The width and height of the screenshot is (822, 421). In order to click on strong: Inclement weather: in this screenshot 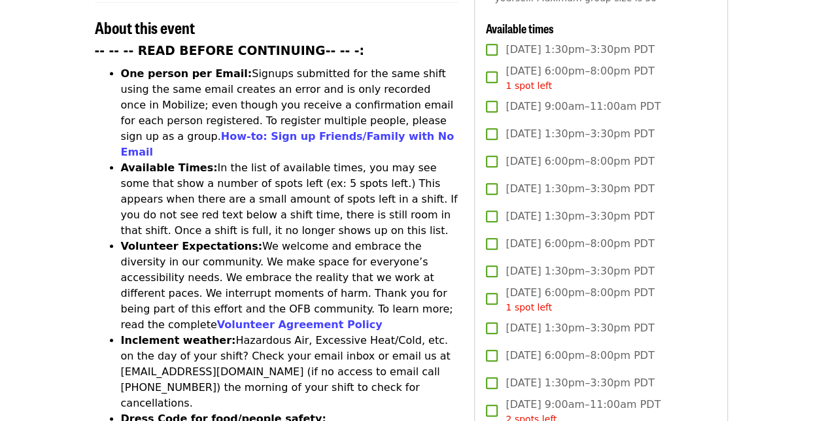, I will do `click(179, 340)`.